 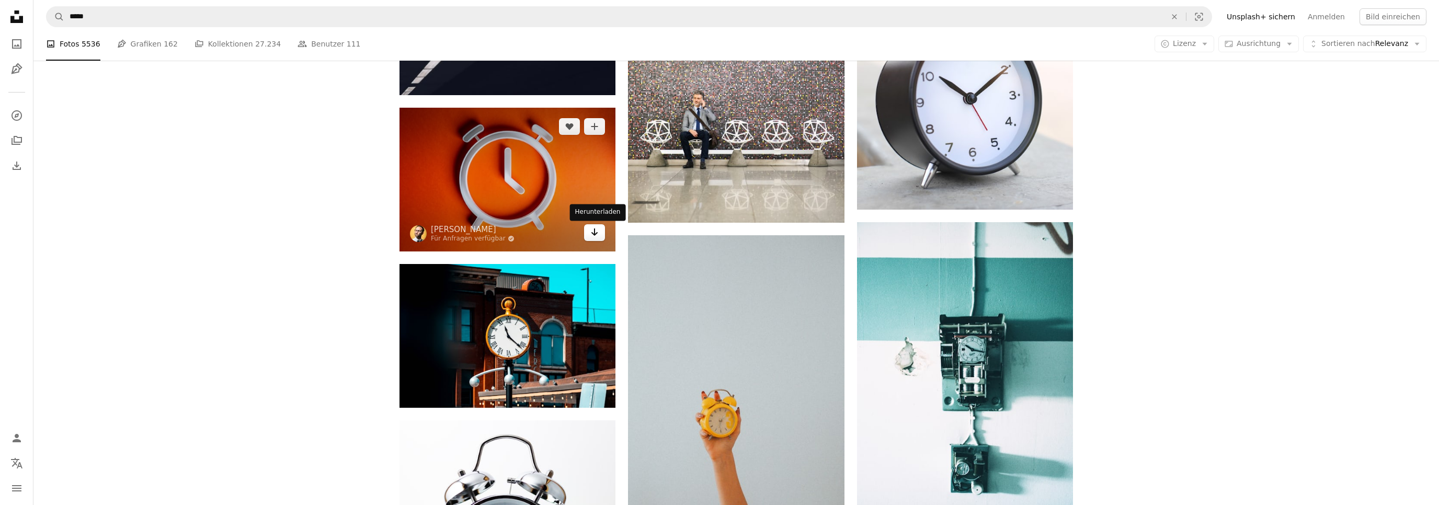 What do you see at coordinates (170, 44) in the screenshot?
I see `span: 162` at bounding box center [170, 44].